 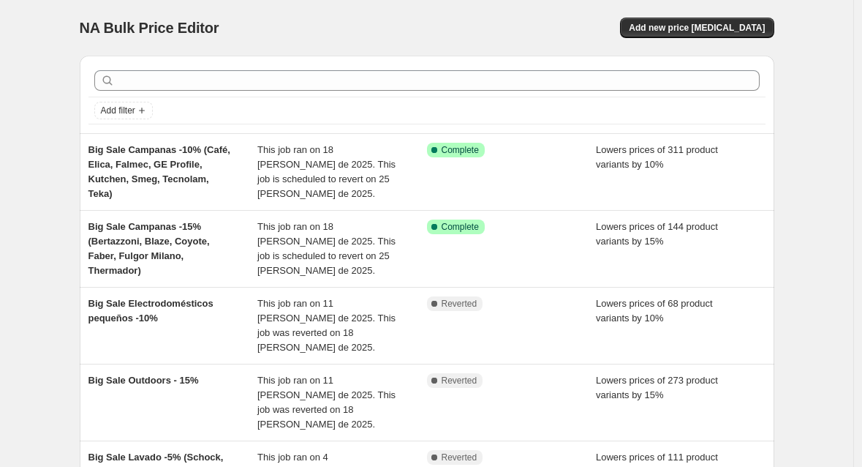 What do you see at coordinates (118, 110) in the screenshot?
I see `span: Add filter` at bounding box center [118, 110].